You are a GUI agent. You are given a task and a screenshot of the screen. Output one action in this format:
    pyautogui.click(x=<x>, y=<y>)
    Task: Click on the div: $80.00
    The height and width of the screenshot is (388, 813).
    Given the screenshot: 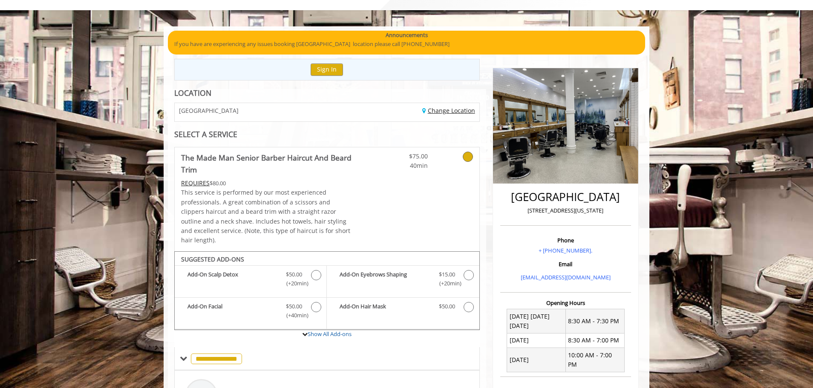 What is the action you would take?
    pyautogui.click(x=267, y=183)
    